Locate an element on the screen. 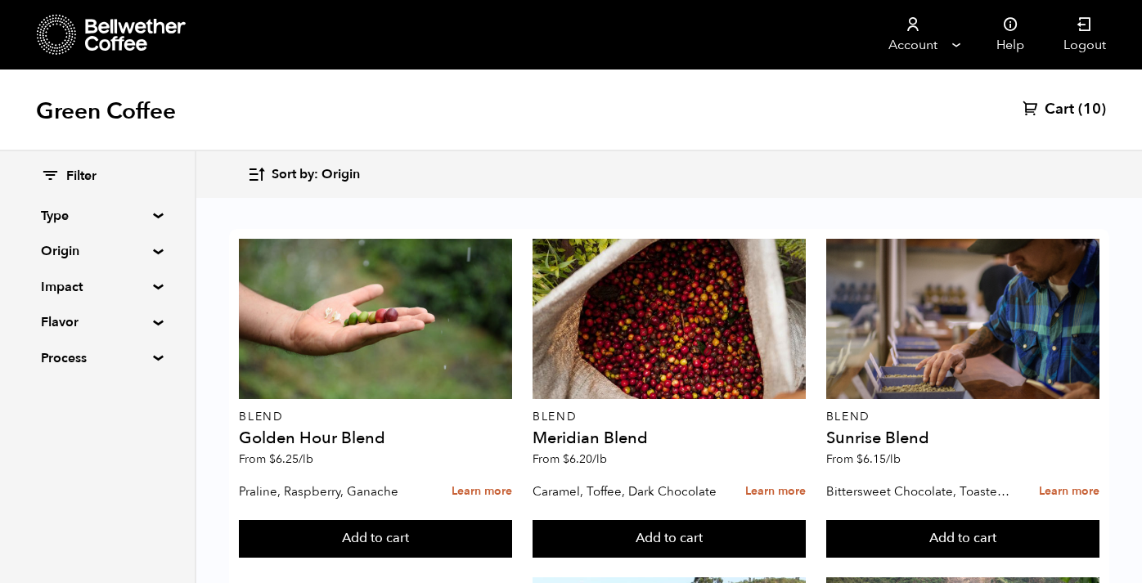  span: Sort by: Origin is located at coordinates (316, 175).